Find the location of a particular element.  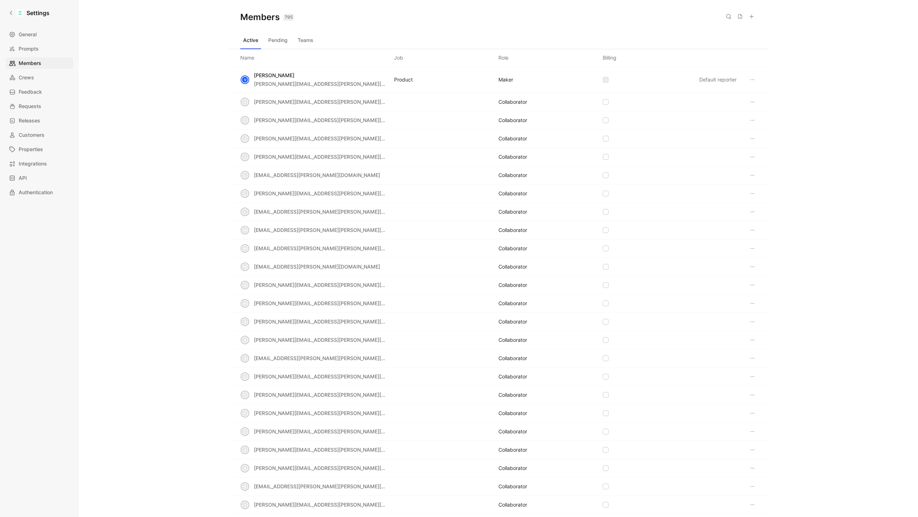

span: Authentication is located at coordinates (36, 192).